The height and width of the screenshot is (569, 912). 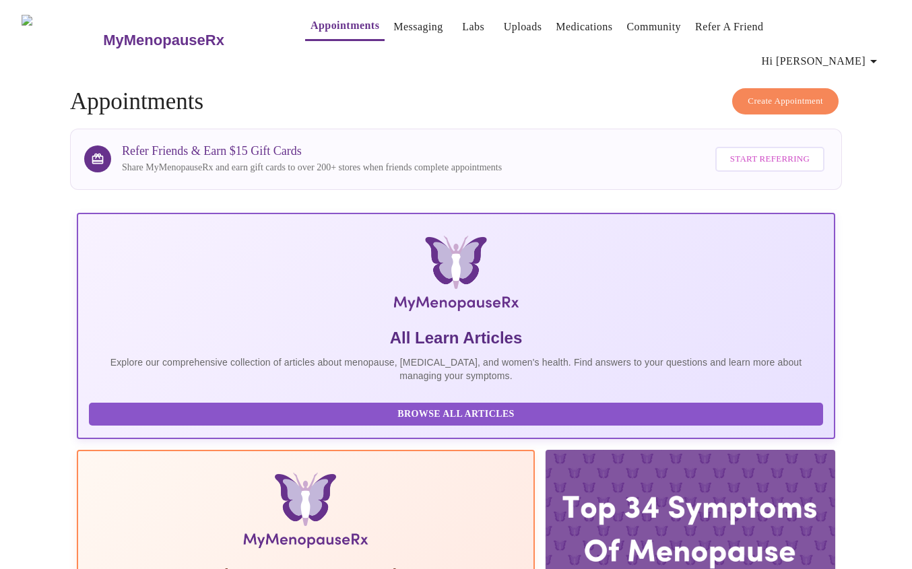 I want to click on a: MyMenopauseRx, so click(x=190, y=40).